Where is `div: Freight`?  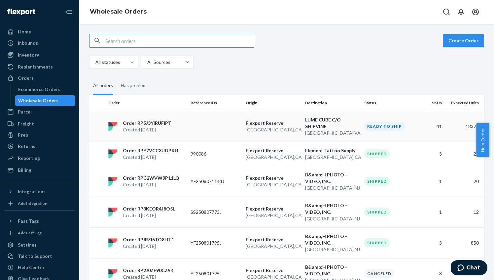
div: Freight is located at coordinates (26, 124).